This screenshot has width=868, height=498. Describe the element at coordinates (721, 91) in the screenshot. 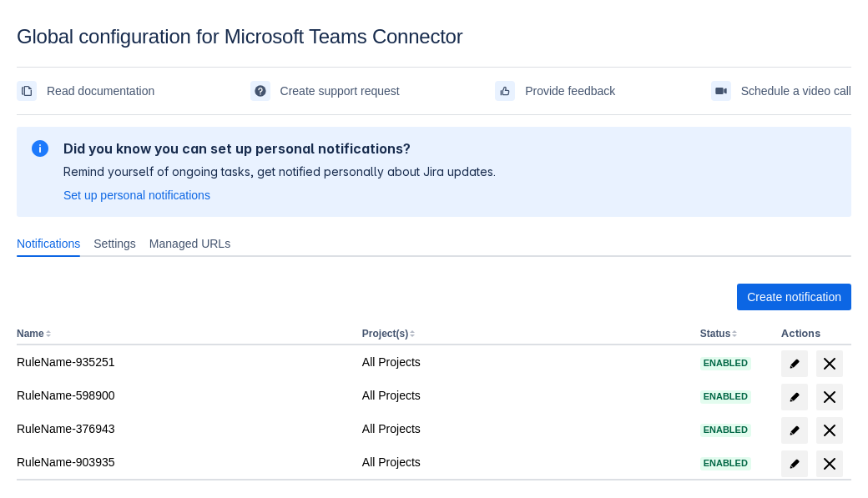

I see `span: videoCall` at that location.